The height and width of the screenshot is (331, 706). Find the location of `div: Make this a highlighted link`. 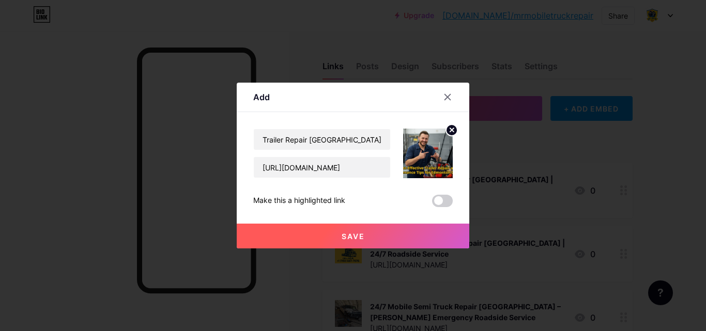

div: Make this a highlighted link is located at coordinates (299, 201).